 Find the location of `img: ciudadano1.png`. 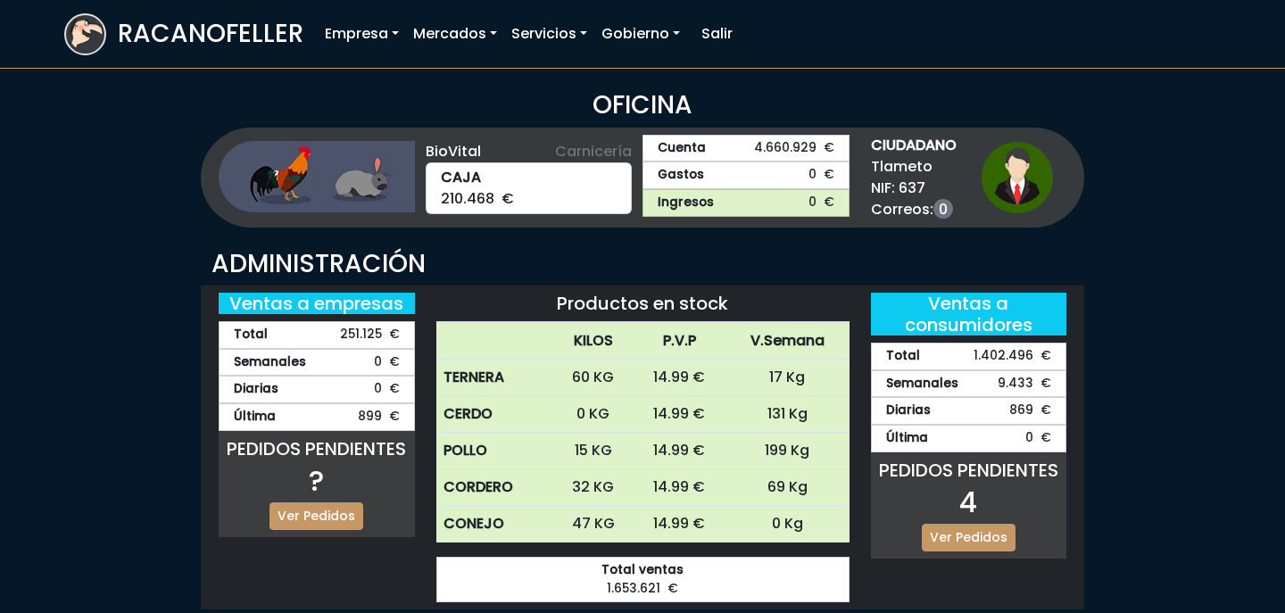

img: ciudadano1.png is located at coordinates (1017, 178).